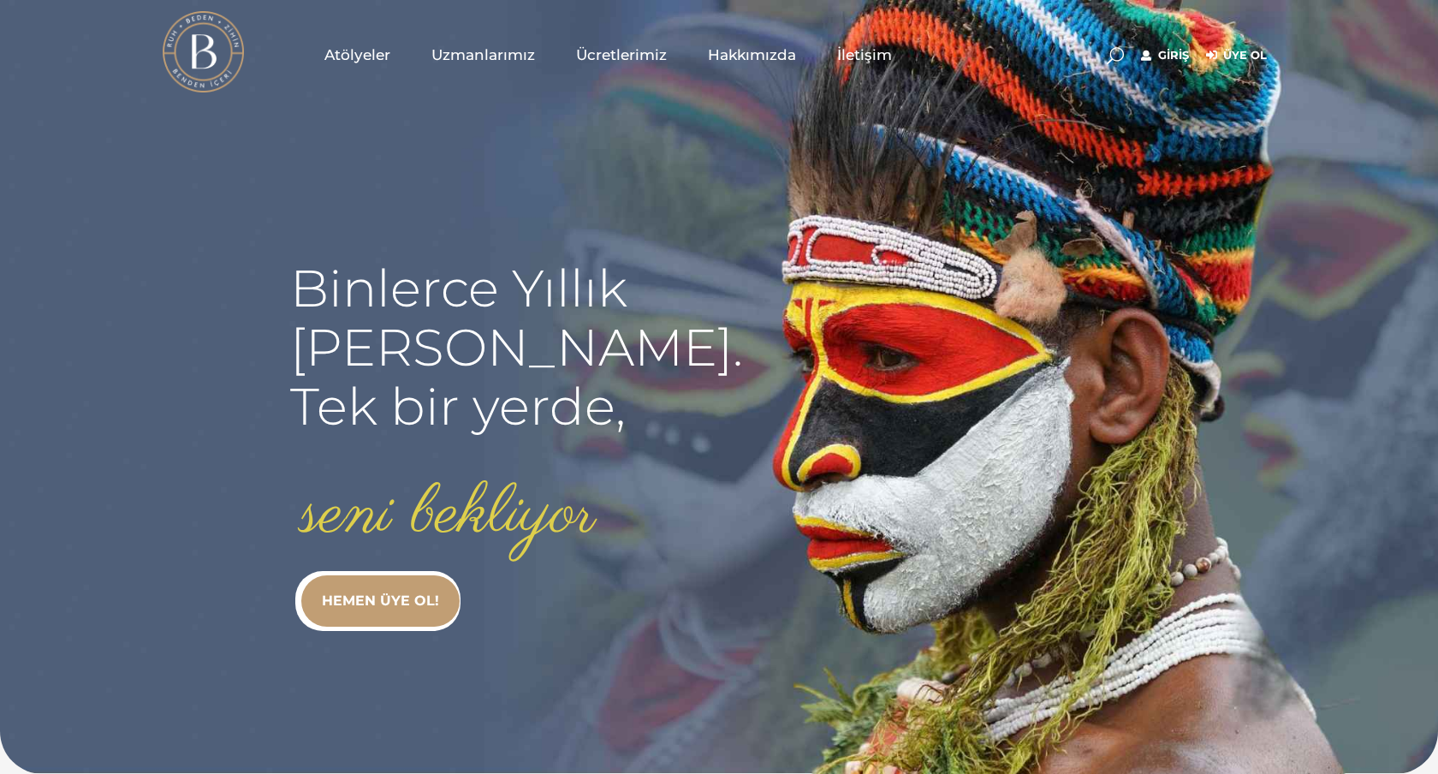 The width and height of the screenshot is (1438, 774). What do you see at coordinates (621, 55) in the screenshot?
I see `span: Ücretlerimiz` at bounding box center [621, 55].